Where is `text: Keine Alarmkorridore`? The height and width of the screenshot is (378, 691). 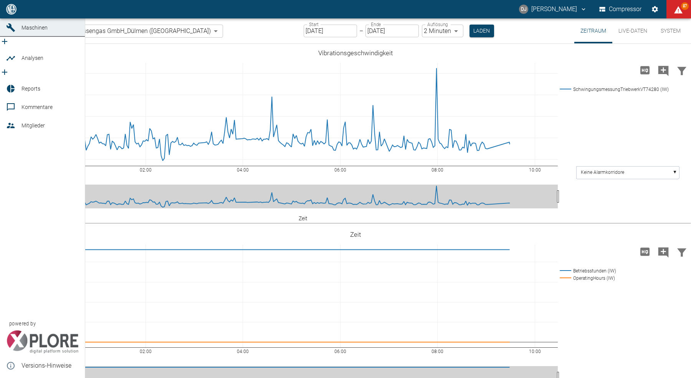
text: Keine Alarmkorridore is located at coordinates (603, 172).